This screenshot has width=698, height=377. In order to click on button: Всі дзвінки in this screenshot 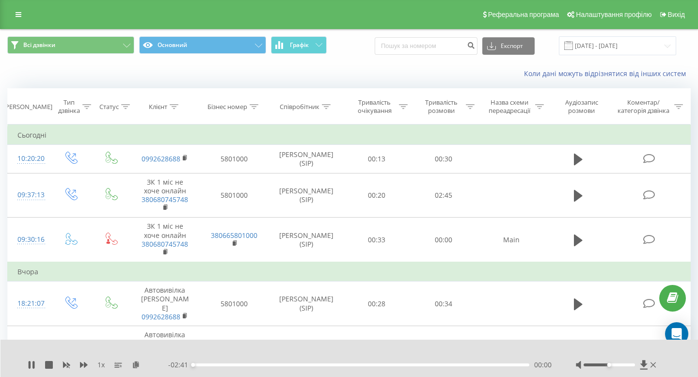, I will do `click(71, 45)`.